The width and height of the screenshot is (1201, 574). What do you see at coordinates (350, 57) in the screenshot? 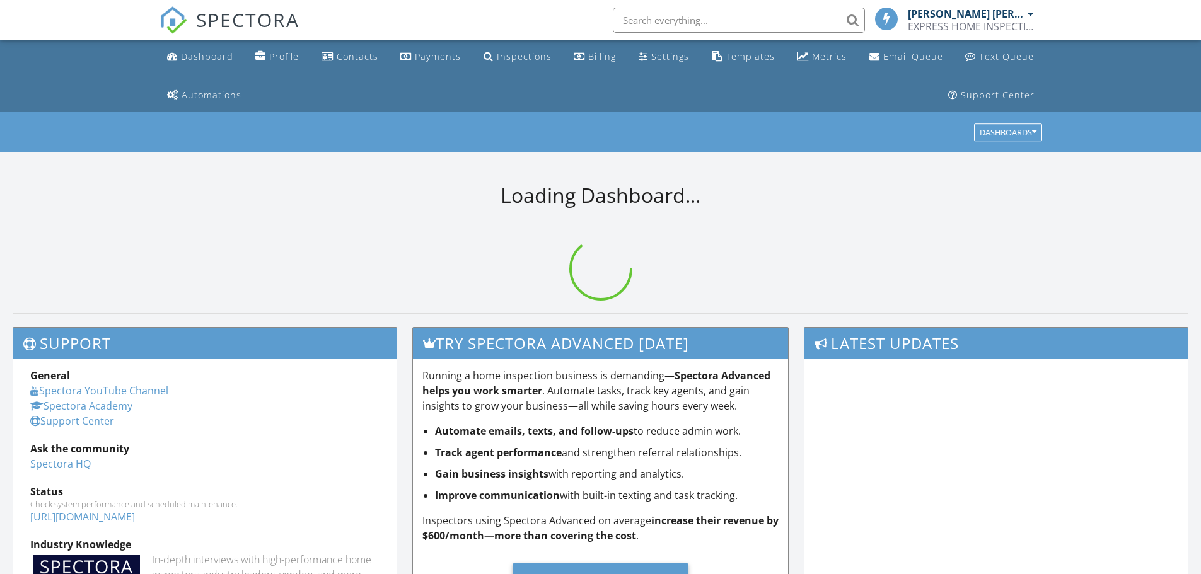
I see `a: Contacts` at bounding box center [350, 57].